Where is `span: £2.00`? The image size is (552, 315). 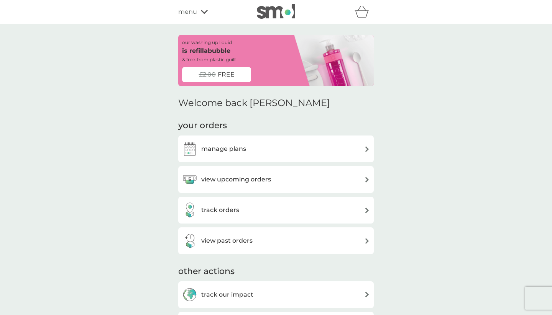 span: £2.00 is located at coordinates (207, 75).